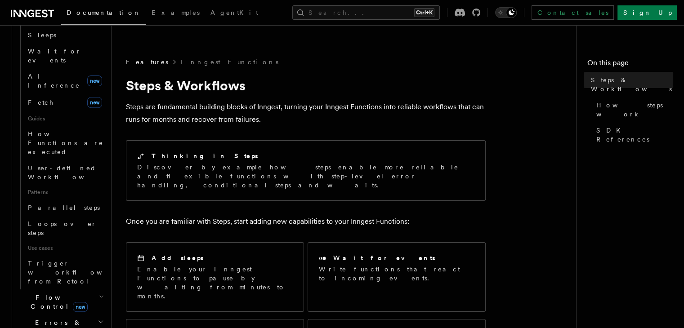 The image size is (684, 328). I want to click on span: Guides, so click(65, 119).